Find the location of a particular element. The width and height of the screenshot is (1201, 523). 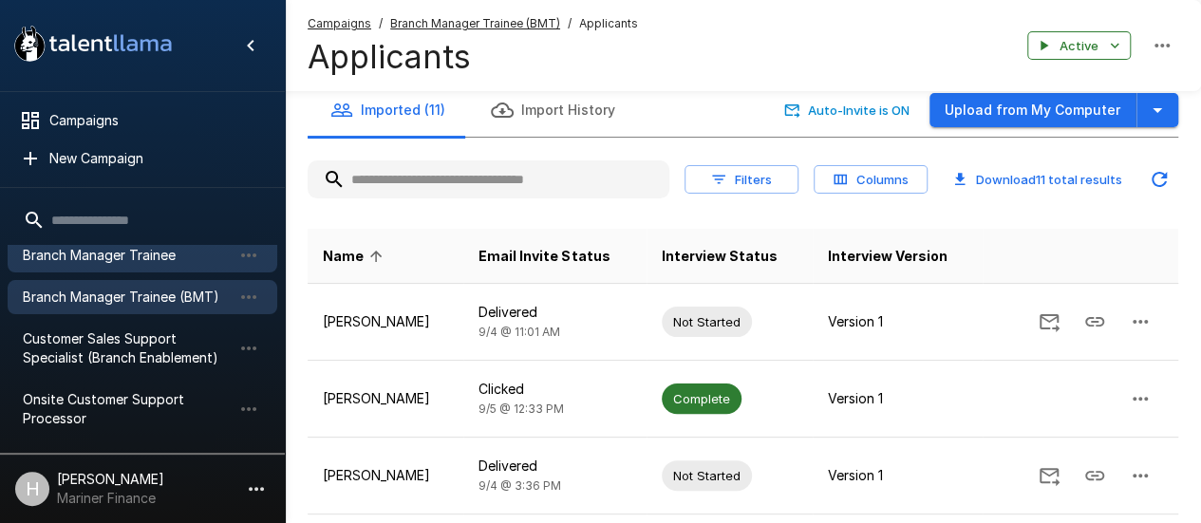

span: Email Invite Status is located at coordinates (544, 256).